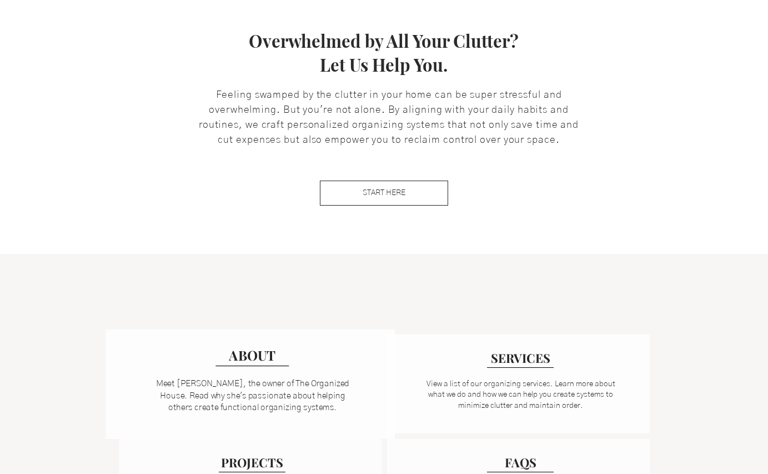 Image resolution: width=768 pixels, height=474 pixels. What do you see at coordinates (521, 395) in the screenshot?
I see `a: View a list of our organizing services. Learn more about what we do and how we can help you creat...` at bounding box center [521, 395].